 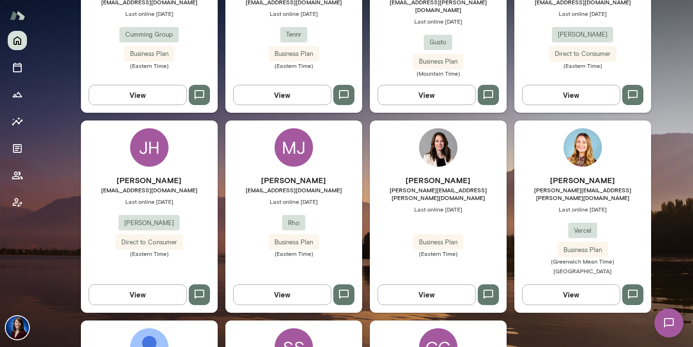 I want to click on span: (Greenwich Mean Time), so click(x=583, y=261).